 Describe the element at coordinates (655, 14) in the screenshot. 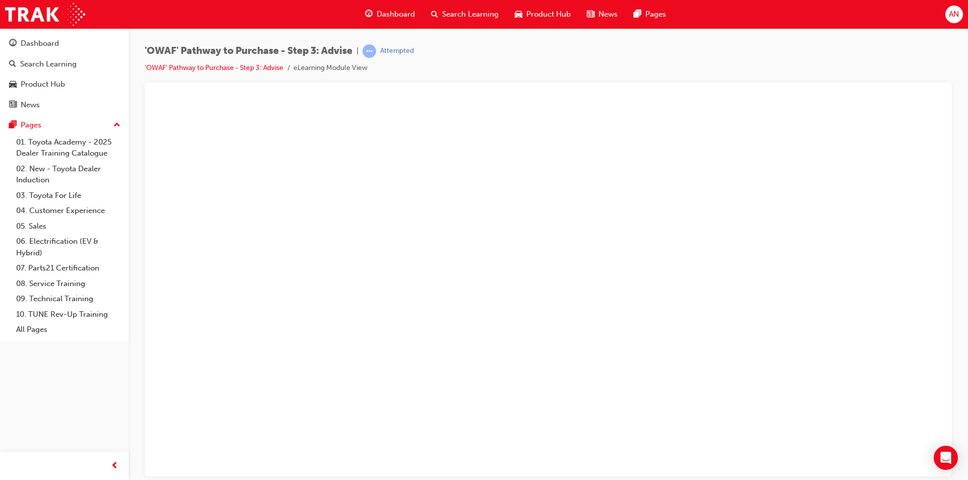

I see `span: Pages` at that location.